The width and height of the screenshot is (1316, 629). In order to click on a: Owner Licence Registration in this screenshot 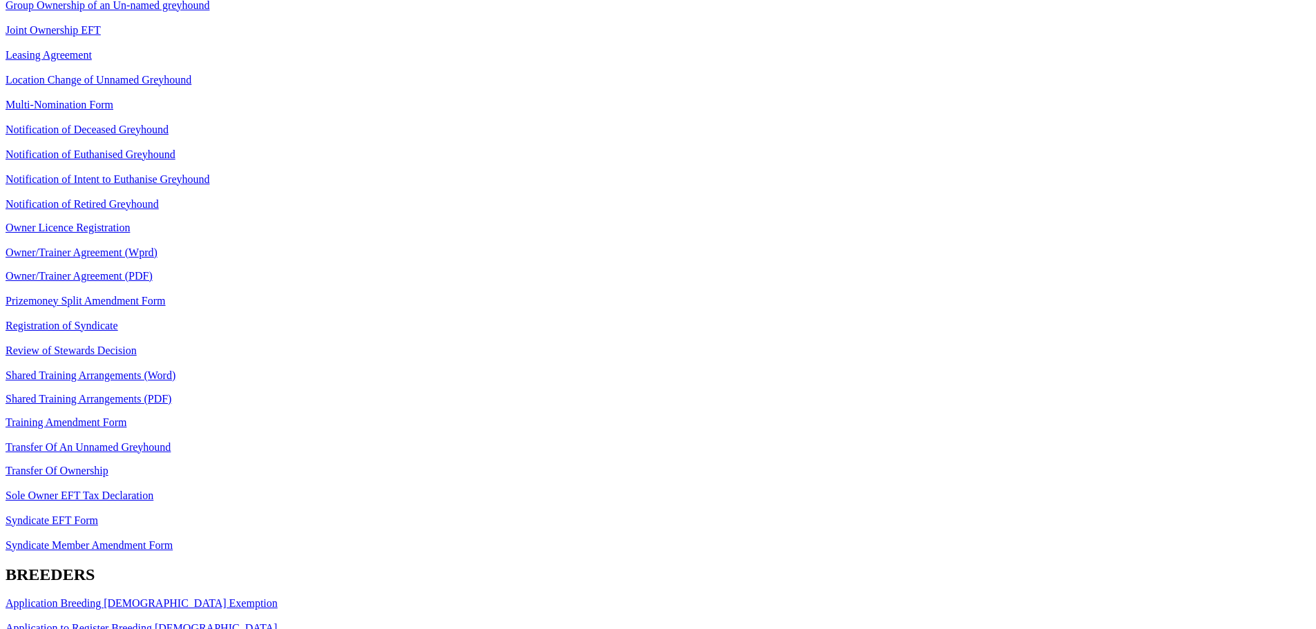, I will do `click(68, 227)`.